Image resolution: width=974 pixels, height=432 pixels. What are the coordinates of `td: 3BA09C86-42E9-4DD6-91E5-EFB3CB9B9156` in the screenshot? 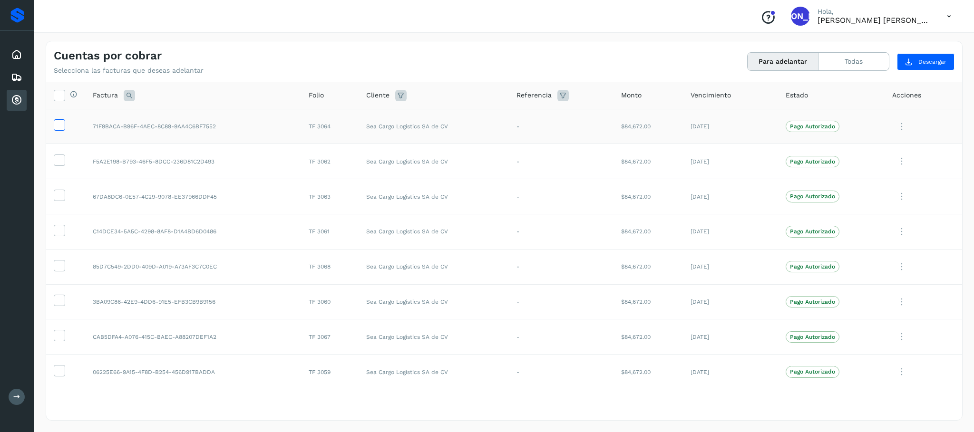 It's located at (193, 302).